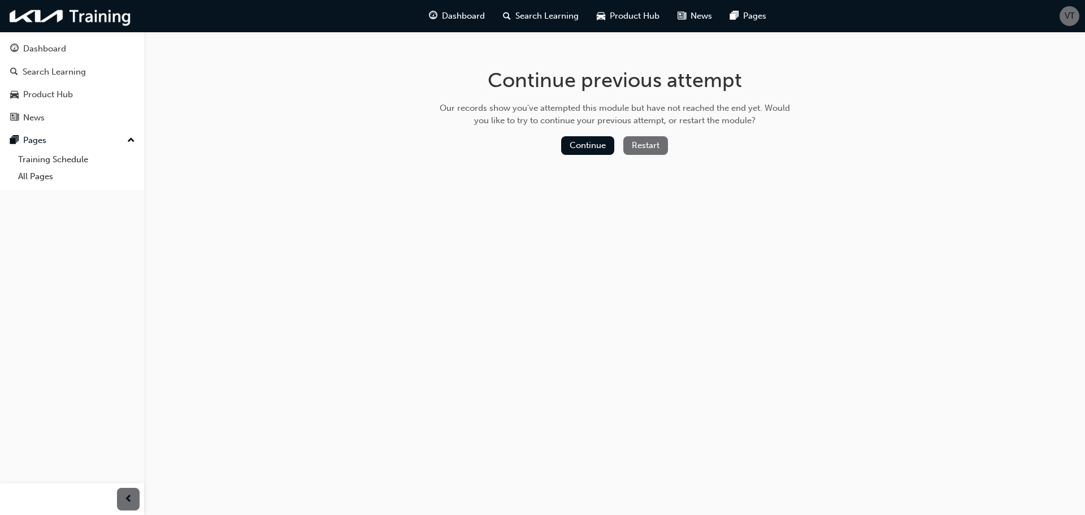 Image resolution: width=1085 pixels, height=515 pixels. What do you see at coordinates (128, 499) in the screenshot?
I see `span: prev-icon` at bounding box center [128, 499].